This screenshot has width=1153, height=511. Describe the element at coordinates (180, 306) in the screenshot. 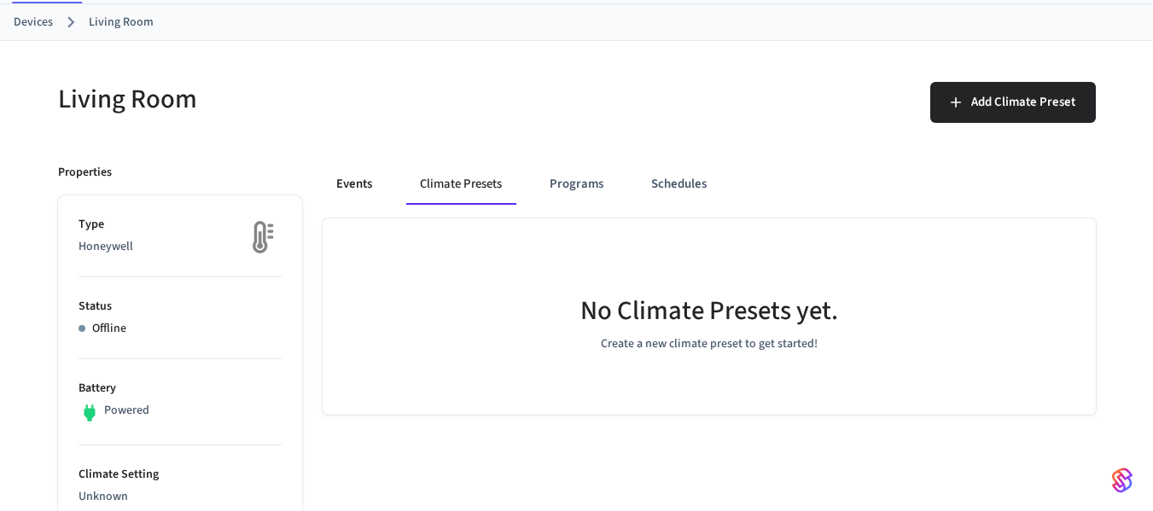

I see `p: Status` at that location.